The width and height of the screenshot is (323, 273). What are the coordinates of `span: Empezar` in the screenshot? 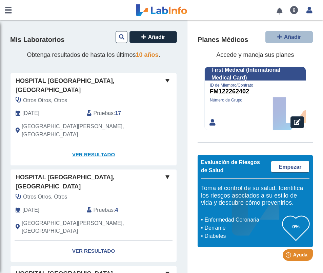 It's located at (290, 167).